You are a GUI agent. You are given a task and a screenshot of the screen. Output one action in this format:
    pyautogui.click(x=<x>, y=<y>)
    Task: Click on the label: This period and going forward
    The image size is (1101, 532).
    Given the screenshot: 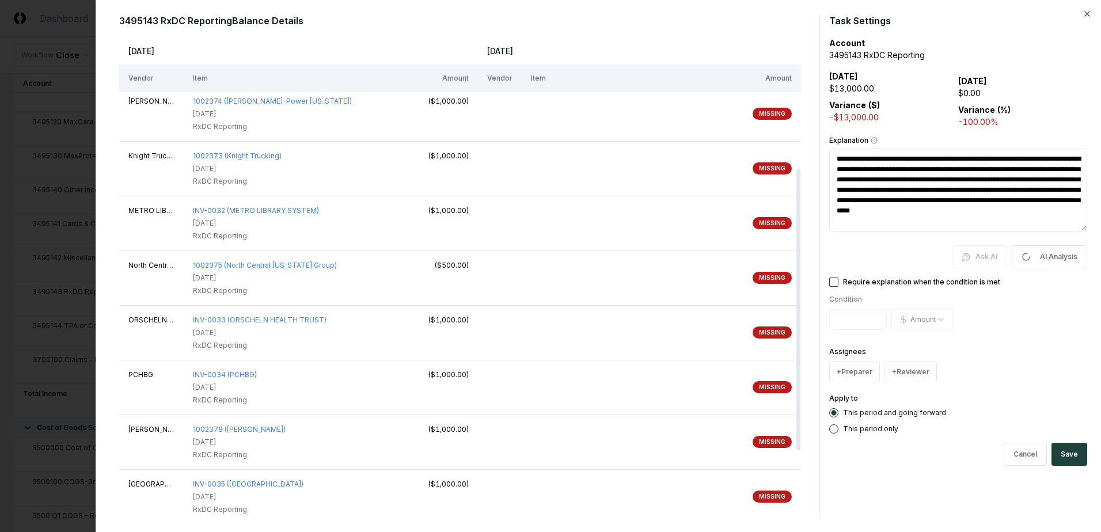 What is the action you would take?
    pyautogui.click(x=894, y=413)
    